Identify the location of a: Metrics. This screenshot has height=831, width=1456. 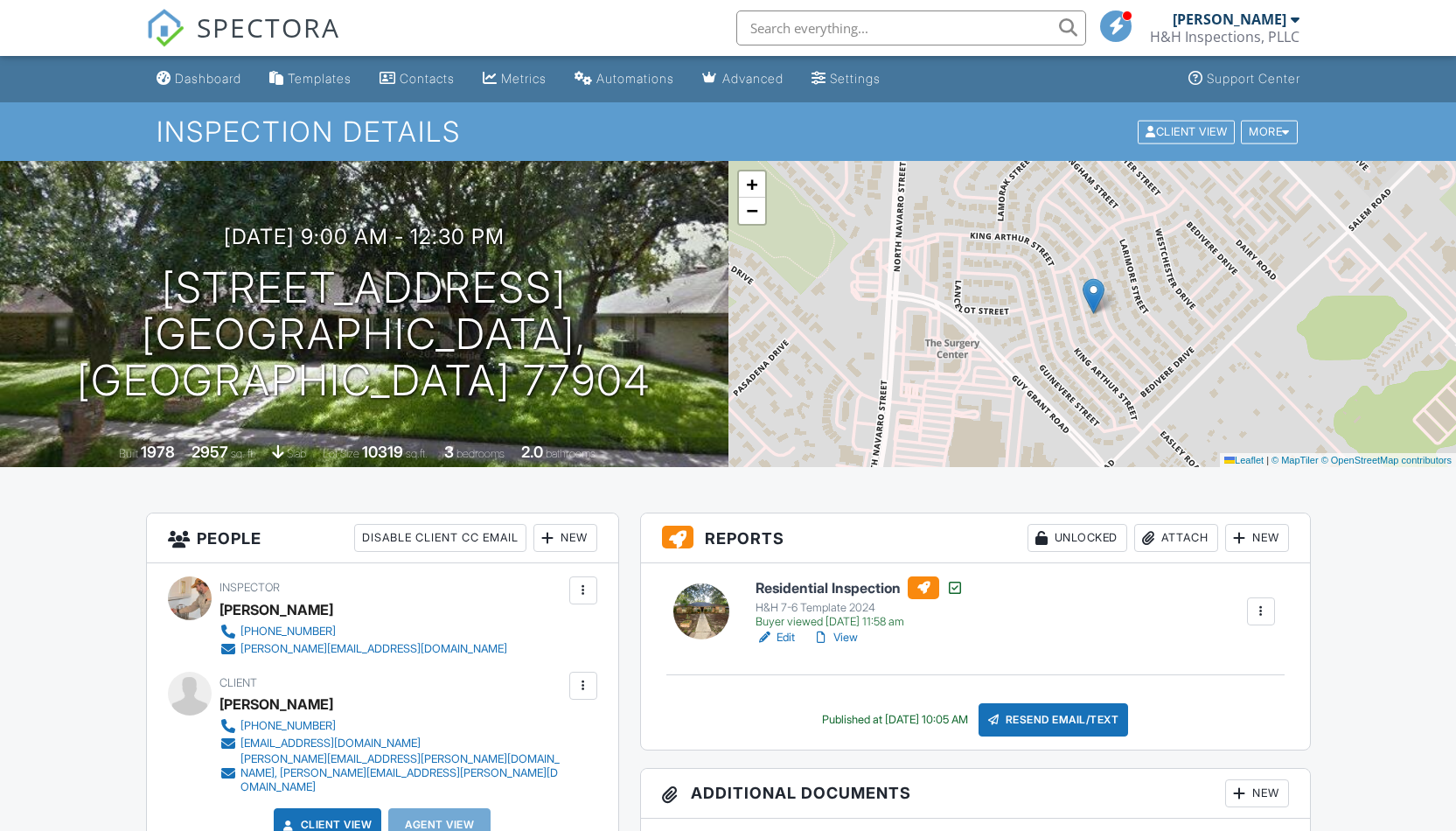
(514, 79).